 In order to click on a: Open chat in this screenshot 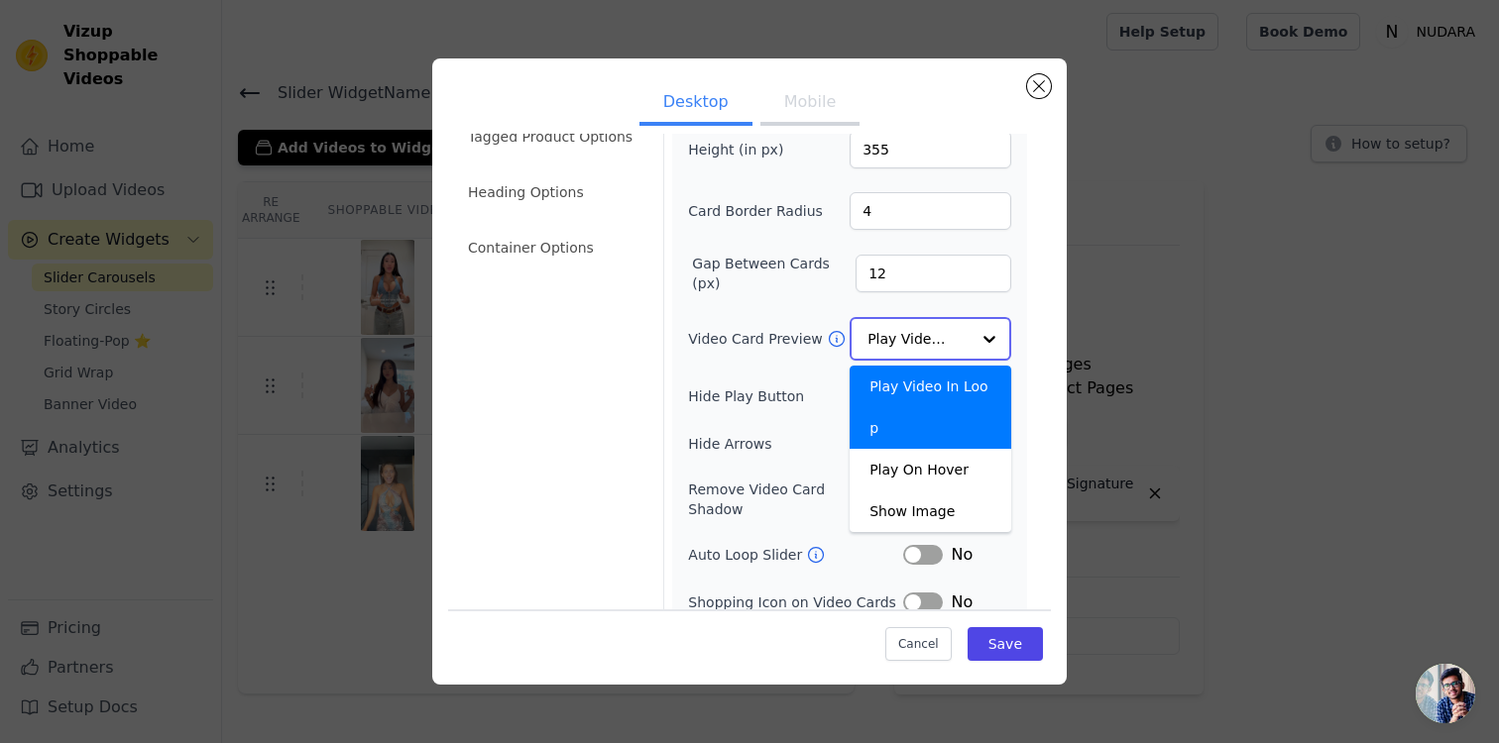, I will do `click(1445, 694)`.